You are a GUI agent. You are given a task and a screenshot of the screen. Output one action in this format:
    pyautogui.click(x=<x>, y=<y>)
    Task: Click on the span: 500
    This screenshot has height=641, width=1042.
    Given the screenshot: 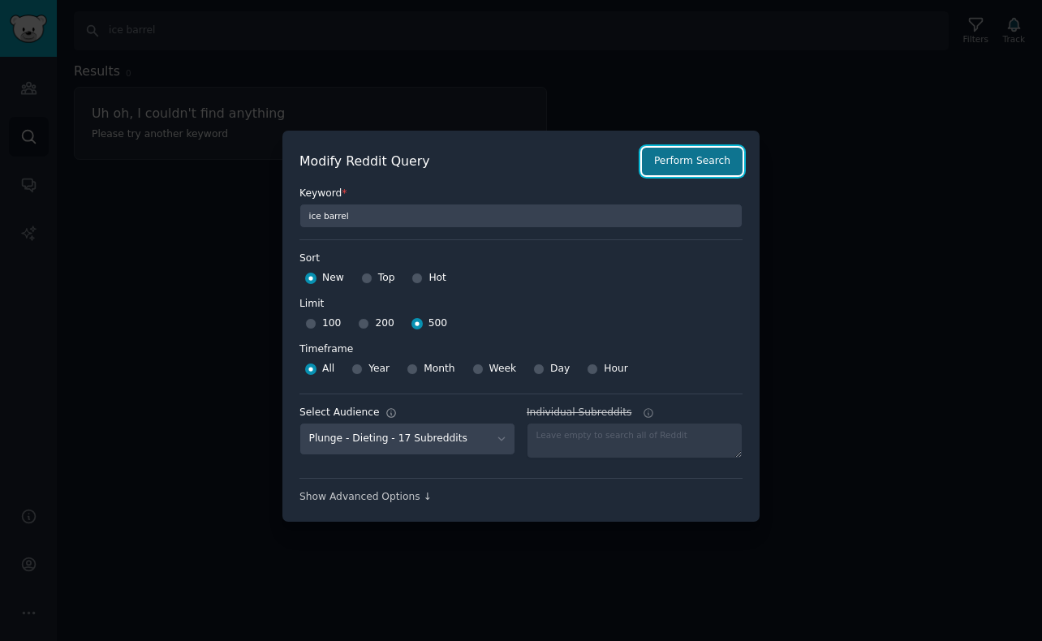 What is the action you would take?
    pyautogui.click(x=437, y=324)
    